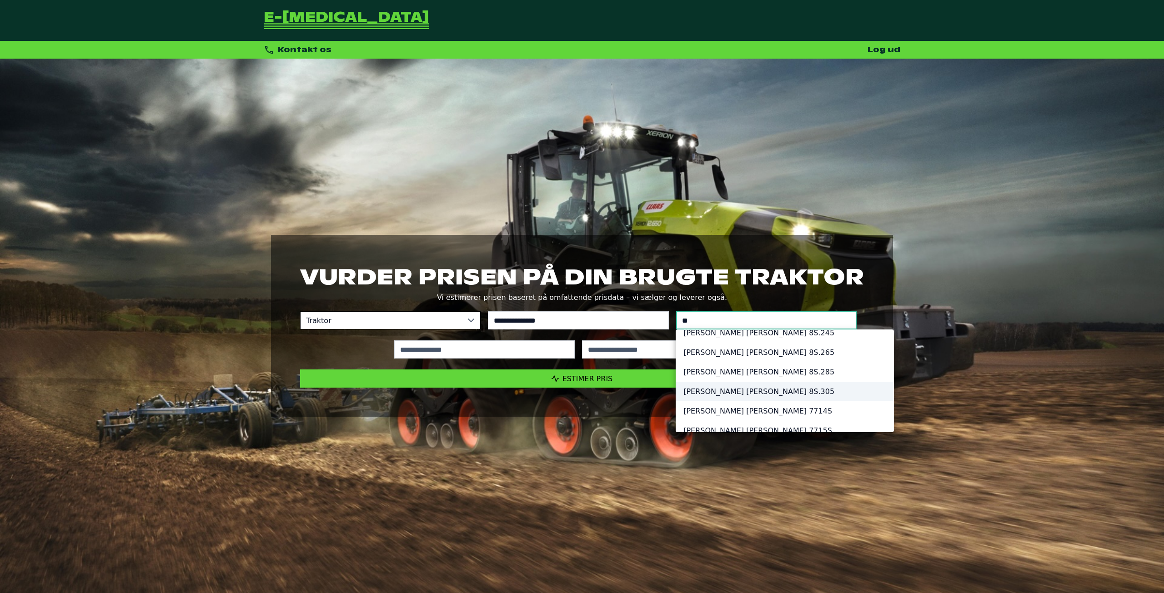 The image size is (1164, 593). I want to click on span: Traktor, so click(381, 320).